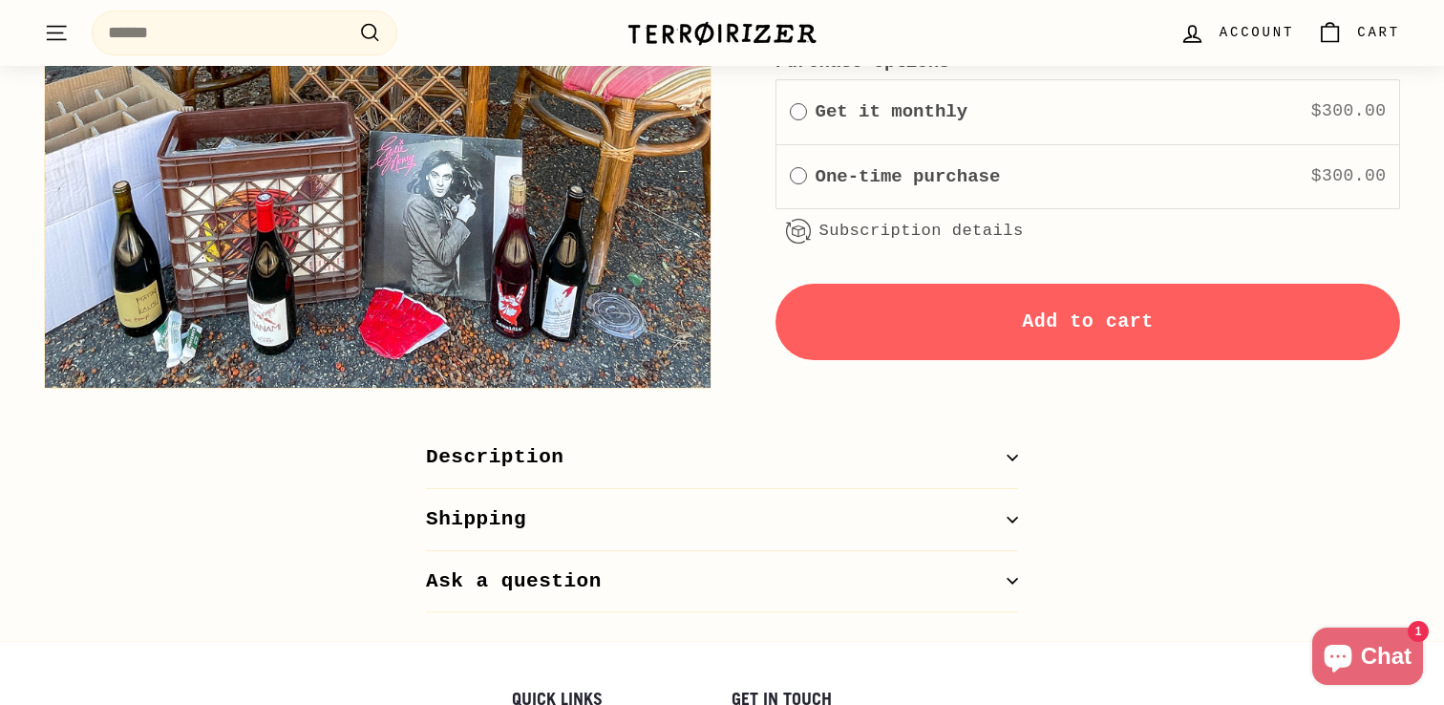 This screenshot has width=1444, height=705. What do you see at coordinates (1087, 321) in the screenshot?
I see `span: Add to cart` at bounding box center [1087, 321].